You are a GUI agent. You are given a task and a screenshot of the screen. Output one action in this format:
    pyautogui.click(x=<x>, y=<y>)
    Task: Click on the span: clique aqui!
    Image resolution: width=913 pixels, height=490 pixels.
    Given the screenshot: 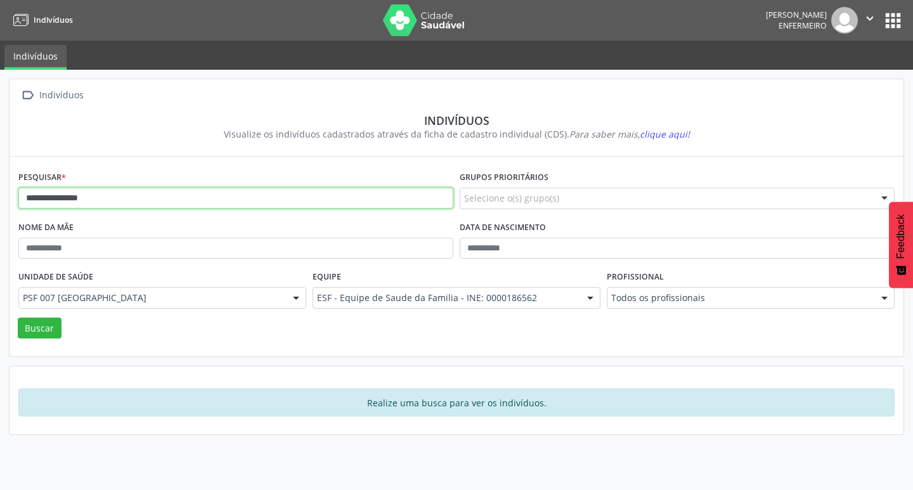 What is the action you would take?
    pyautogui.click(x=665, y=134)
    